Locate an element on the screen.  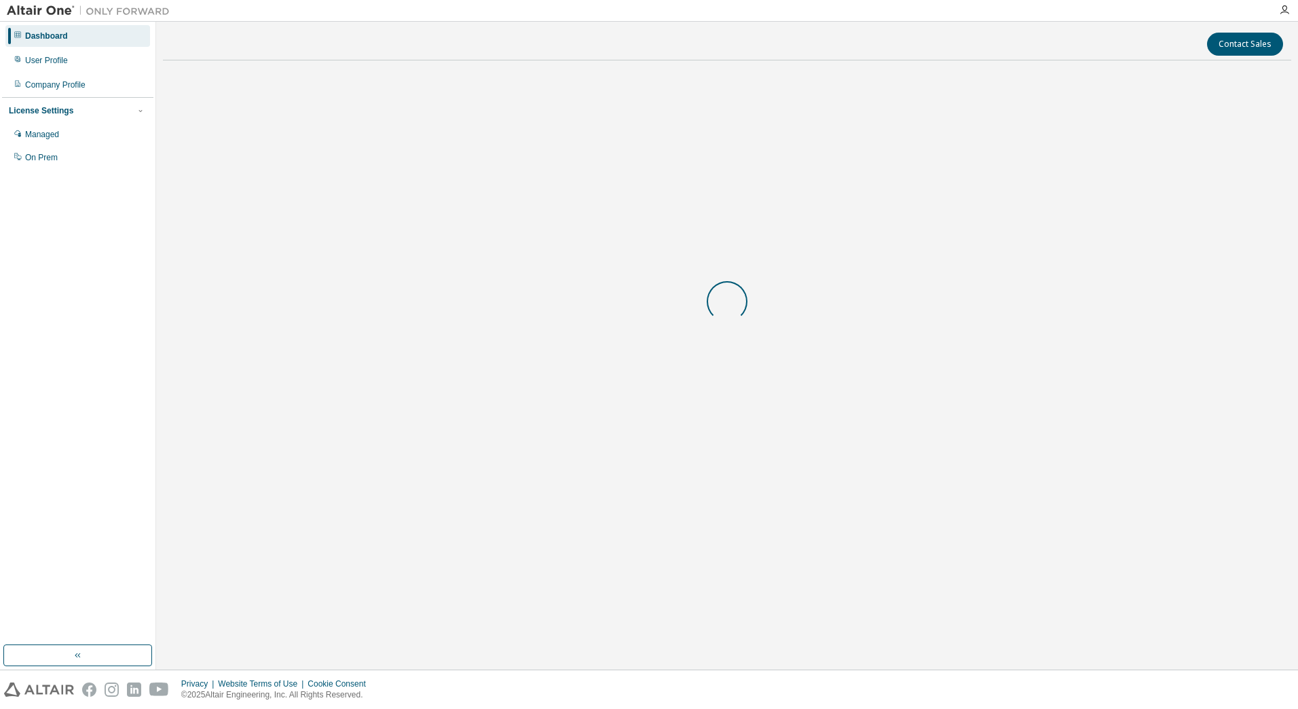
div: Cookie Consent is located at coordinates (340, 684).